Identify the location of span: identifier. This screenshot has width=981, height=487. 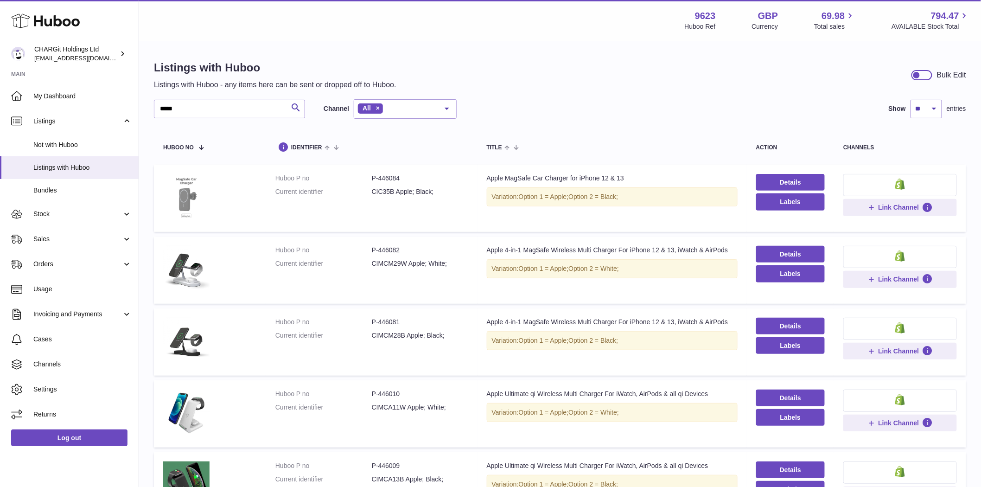
(306, 147).